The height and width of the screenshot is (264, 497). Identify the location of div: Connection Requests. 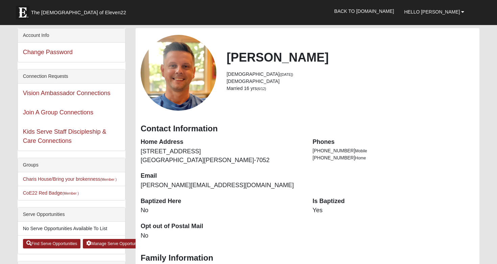
(71, 76).